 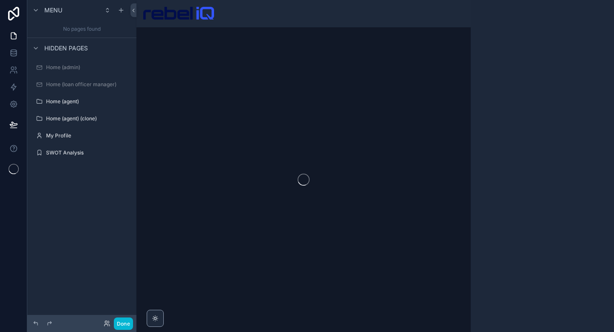 What do you see at coordinates (88, 118) in the screenshot?
I see `label: Home (agent) (clone)` at bounding box center [88, 118].